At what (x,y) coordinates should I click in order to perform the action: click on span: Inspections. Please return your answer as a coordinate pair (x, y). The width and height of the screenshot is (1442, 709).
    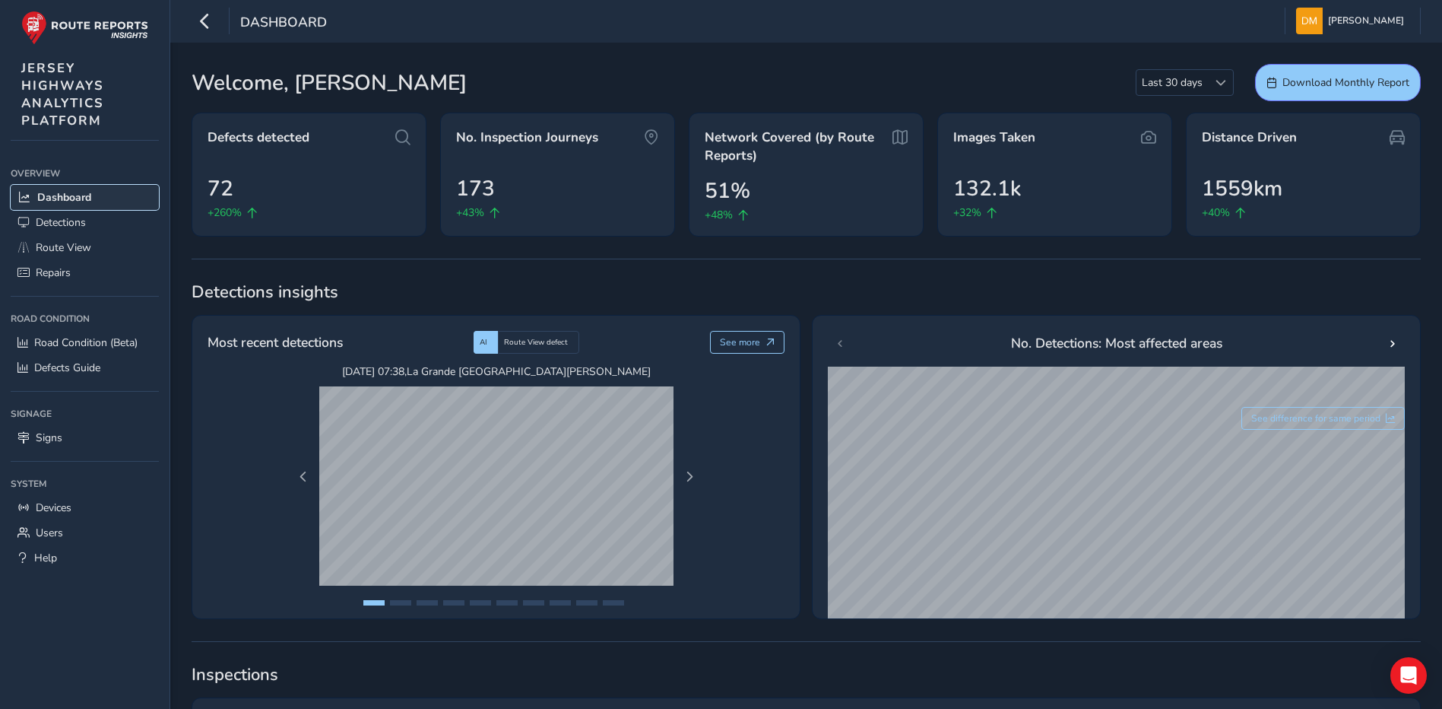
    Looking at the image, I should click on (806, 674).